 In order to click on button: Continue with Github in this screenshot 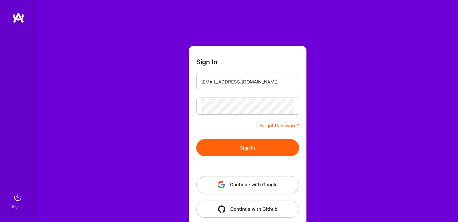, I will do `click(248, 209)`.